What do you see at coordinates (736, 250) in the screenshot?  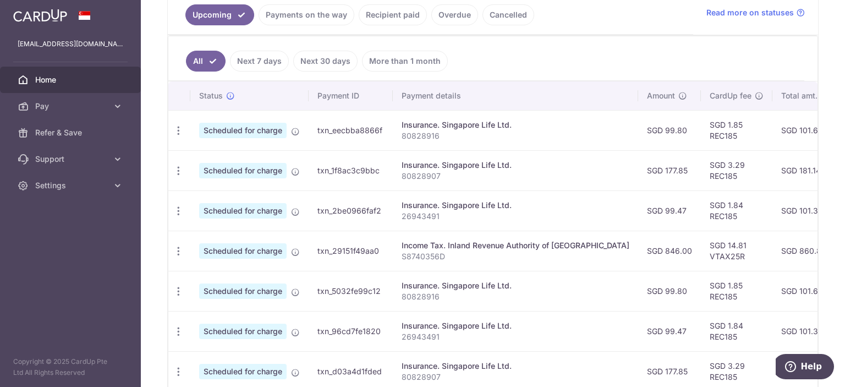 I see `td: SGD 14.81 VTAX25R` at bounding box center [736, 250].